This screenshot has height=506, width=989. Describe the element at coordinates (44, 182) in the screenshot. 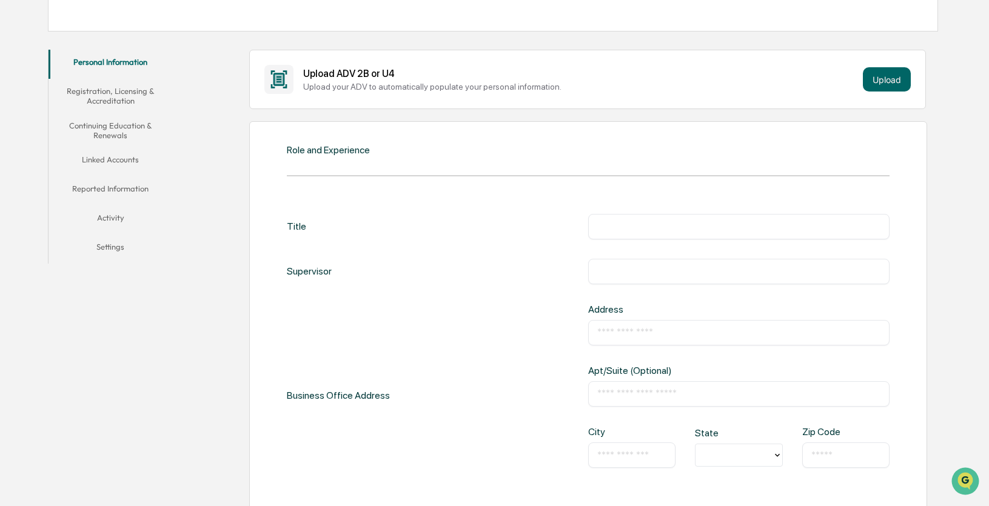

I see `a: 🔎Data Lookup` at that location.